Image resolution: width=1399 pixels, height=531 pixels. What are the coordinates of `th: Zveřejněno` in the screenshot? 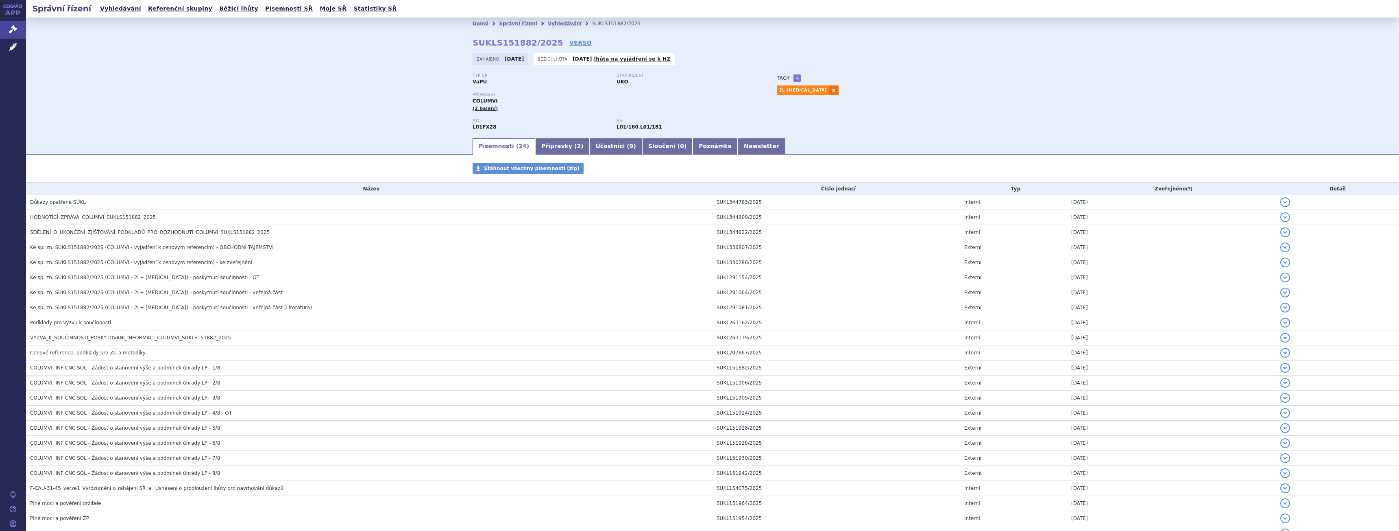 It's located at (1171, 189).